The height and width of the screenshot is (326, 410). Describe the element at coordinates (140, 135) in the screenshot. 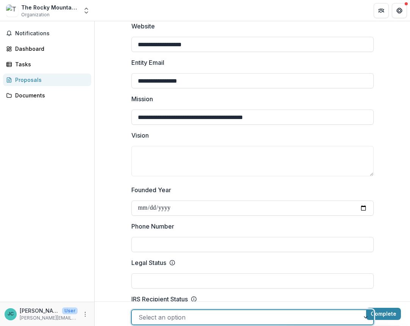

I see `p: Vision` at that location.